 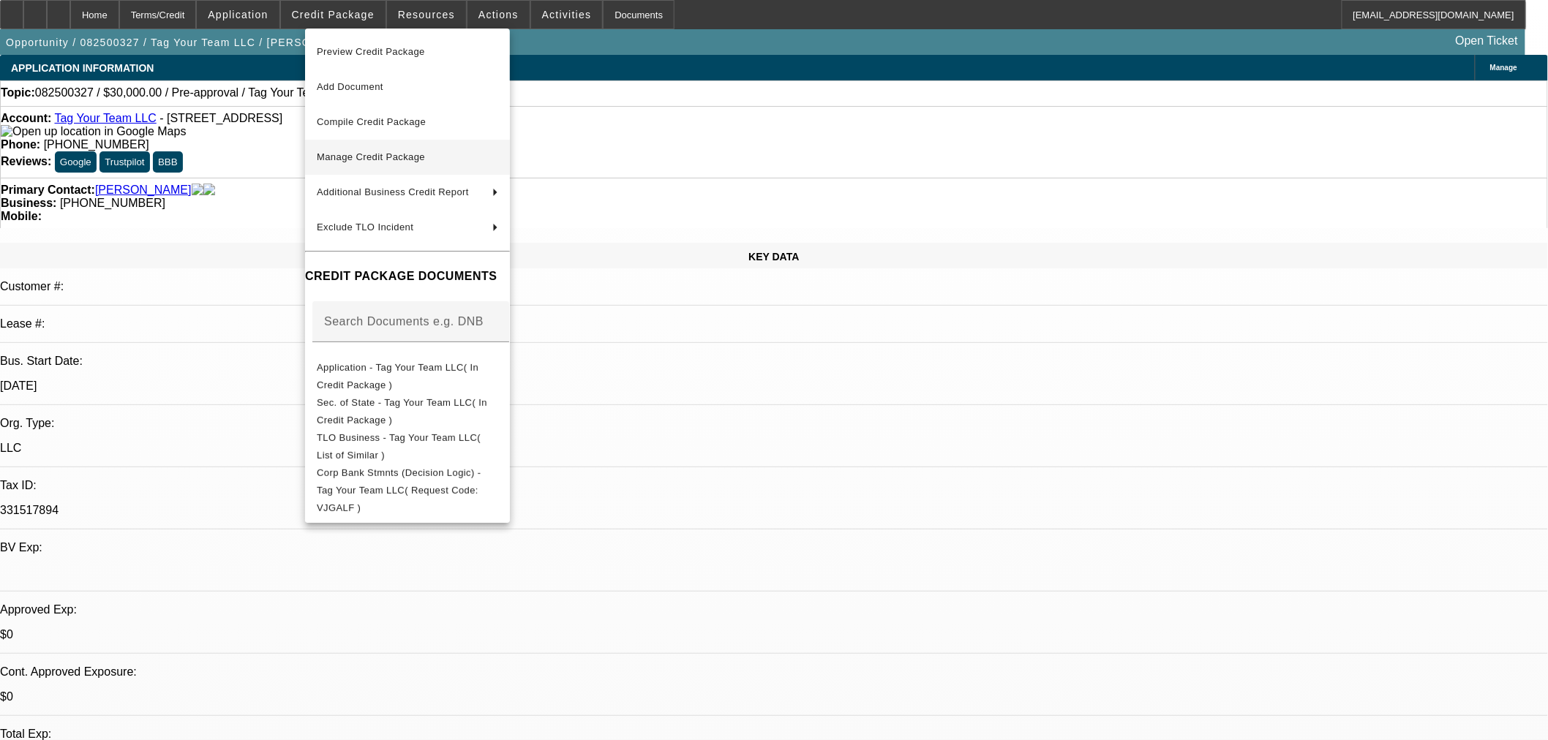 What do you see at coordinates (393, 192) in the screenshot?
I see `span: Additional Business Credit Report` at bounding box center [393, 192].